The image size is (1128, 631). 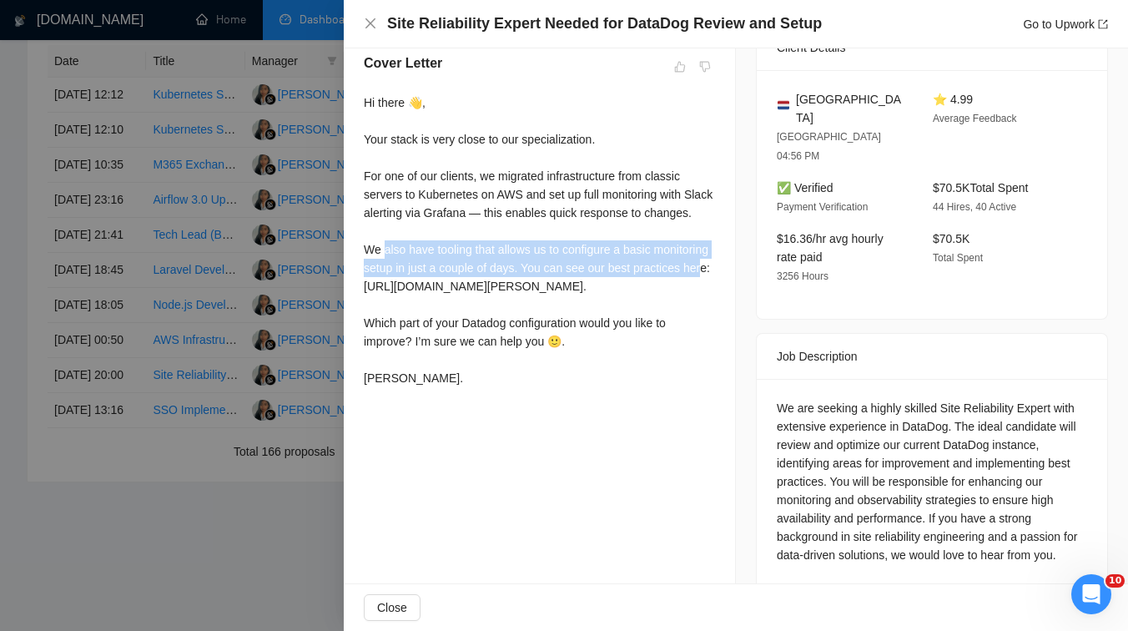 What do you see at coordinates (1066, 24) in the screenshot?
I see `a: Go to Upworkexport` at bounding box center [1066, 24].